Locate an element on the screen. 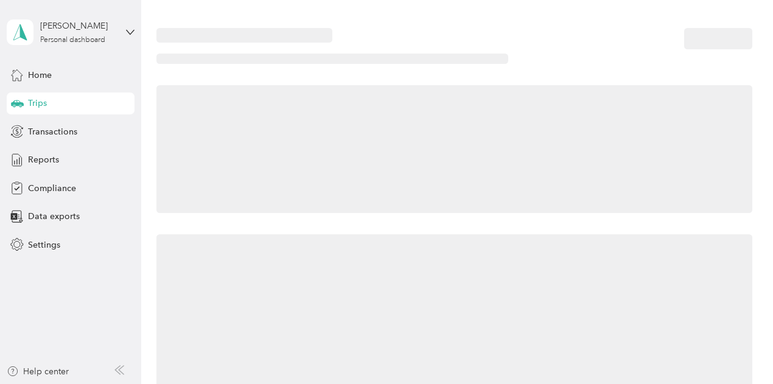 This screenshot has width=773, height=384. span: Trips is located at coordinates (37, 103).